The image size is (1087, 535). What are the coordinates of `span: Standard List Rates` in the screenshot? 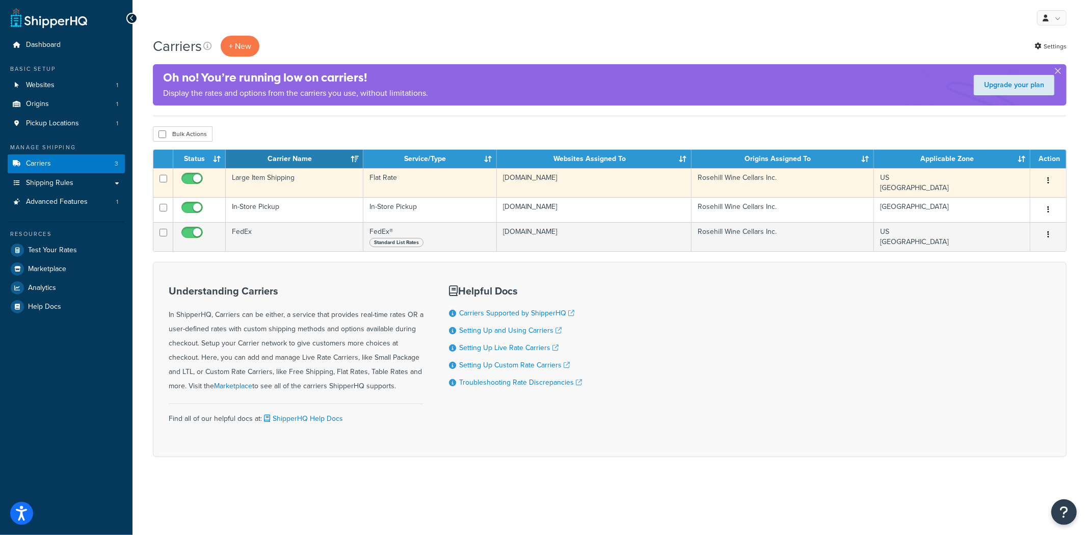 It's located at (396, 243).